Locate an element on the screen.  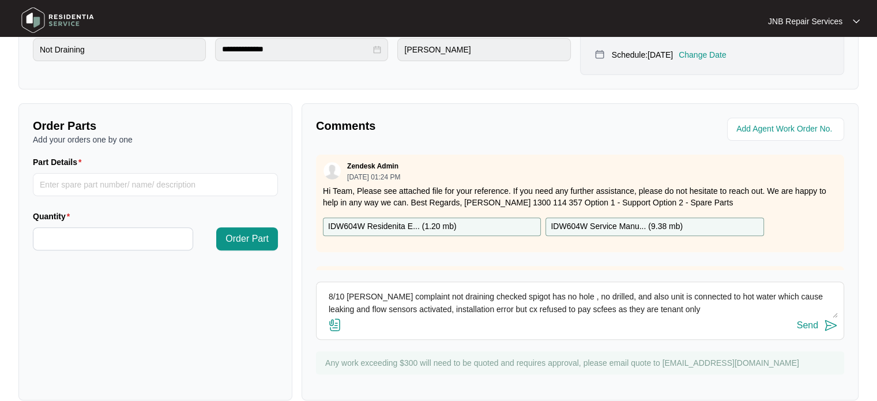
p: Order Parts is located at coordinates (155, 126).